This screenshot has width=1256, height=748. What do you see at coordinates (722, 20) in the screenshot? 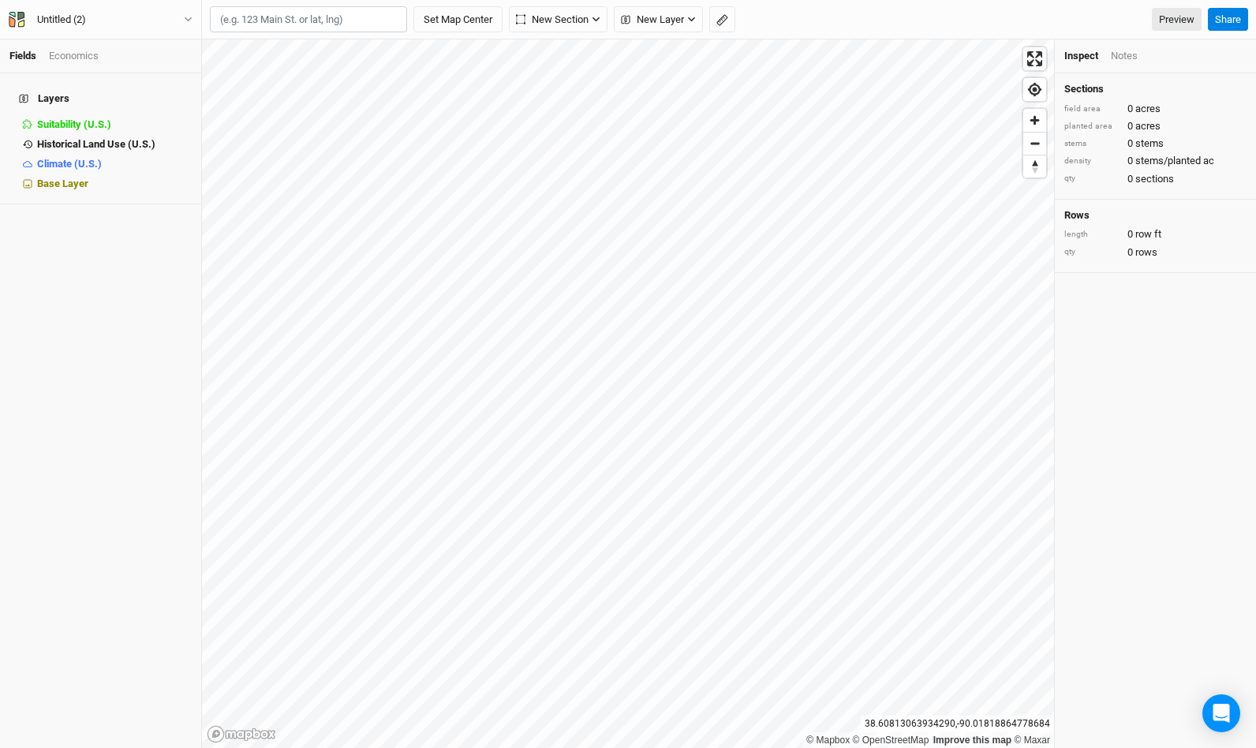
I see `button: Shortcut: M` at bounding box center [722, 20].